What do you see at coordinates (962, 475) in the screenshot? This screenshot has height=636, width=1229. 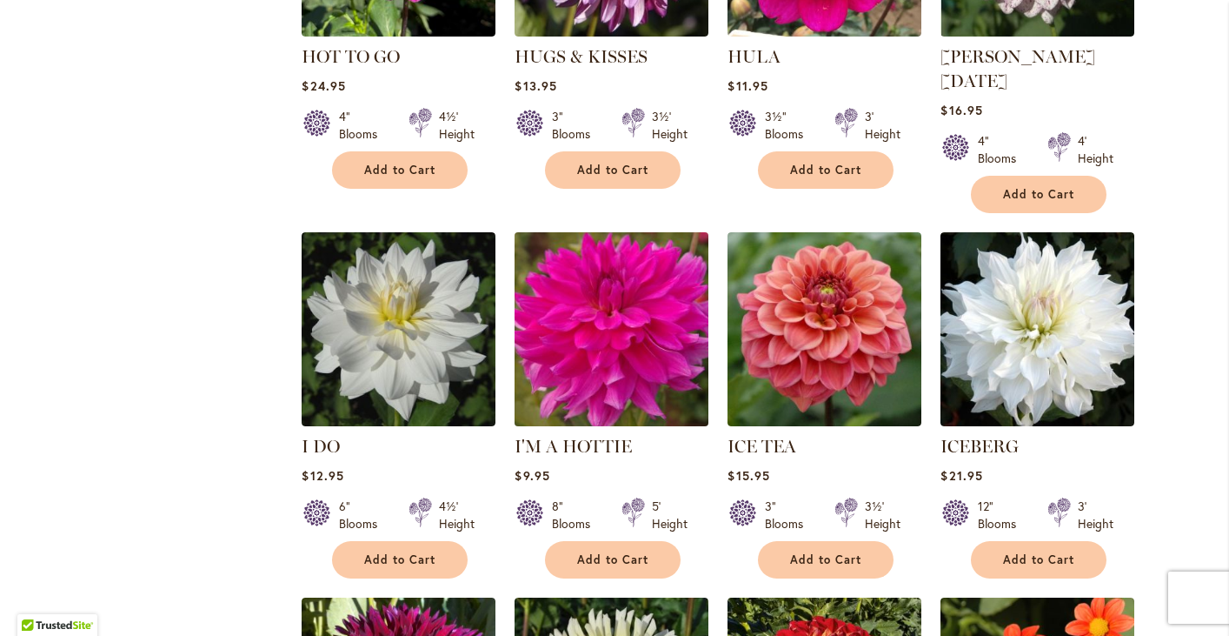 I see `span: $21.95` at bounding box center [962, 475].